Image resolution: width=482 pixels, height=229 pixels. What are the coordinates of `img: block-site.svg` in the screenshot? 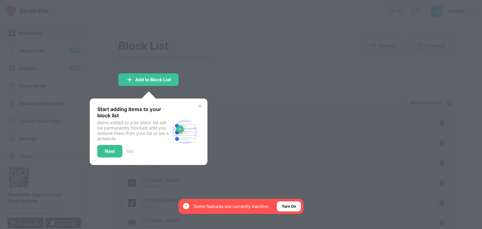 It's located at (185, 132).